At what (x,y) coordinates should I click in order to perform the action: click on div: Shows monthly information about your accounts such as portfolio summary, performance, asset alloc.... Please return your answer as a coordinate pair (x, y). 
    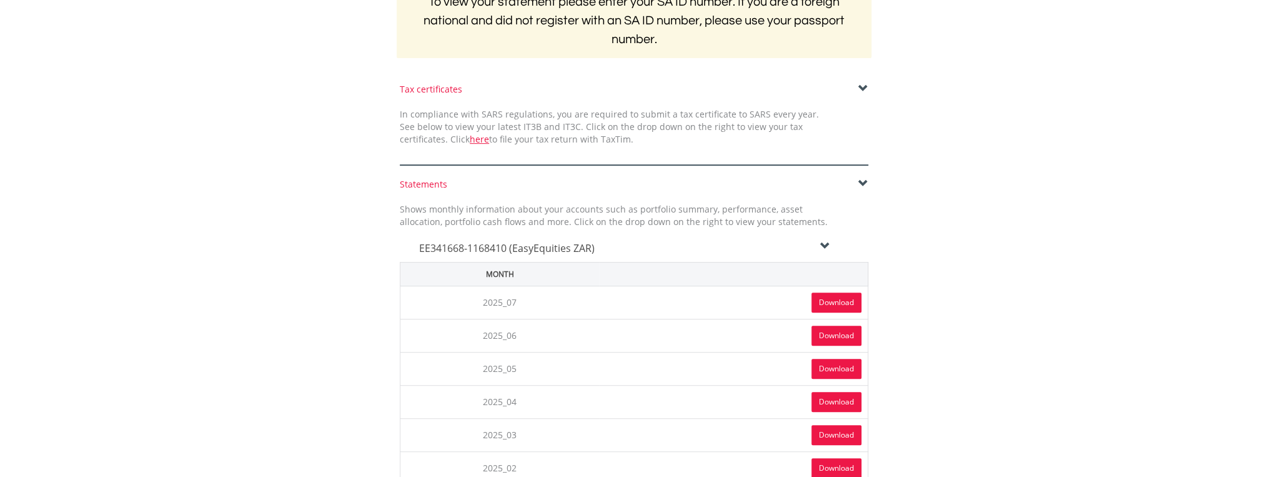
    Looking at the image, I should click on (614, 216).